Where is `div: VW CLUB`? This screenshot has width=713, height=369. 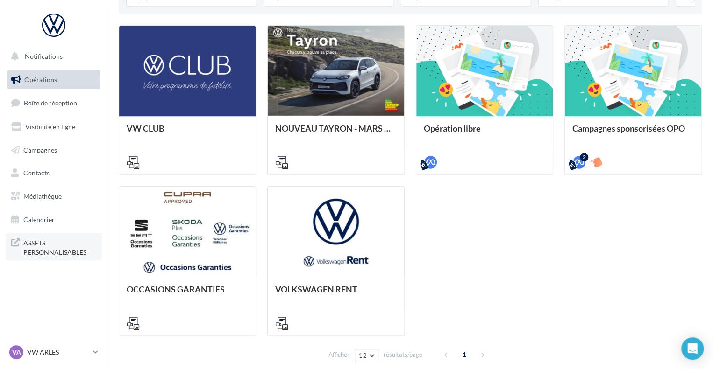
div: VW CLUB is located at coordinates (187, 133).